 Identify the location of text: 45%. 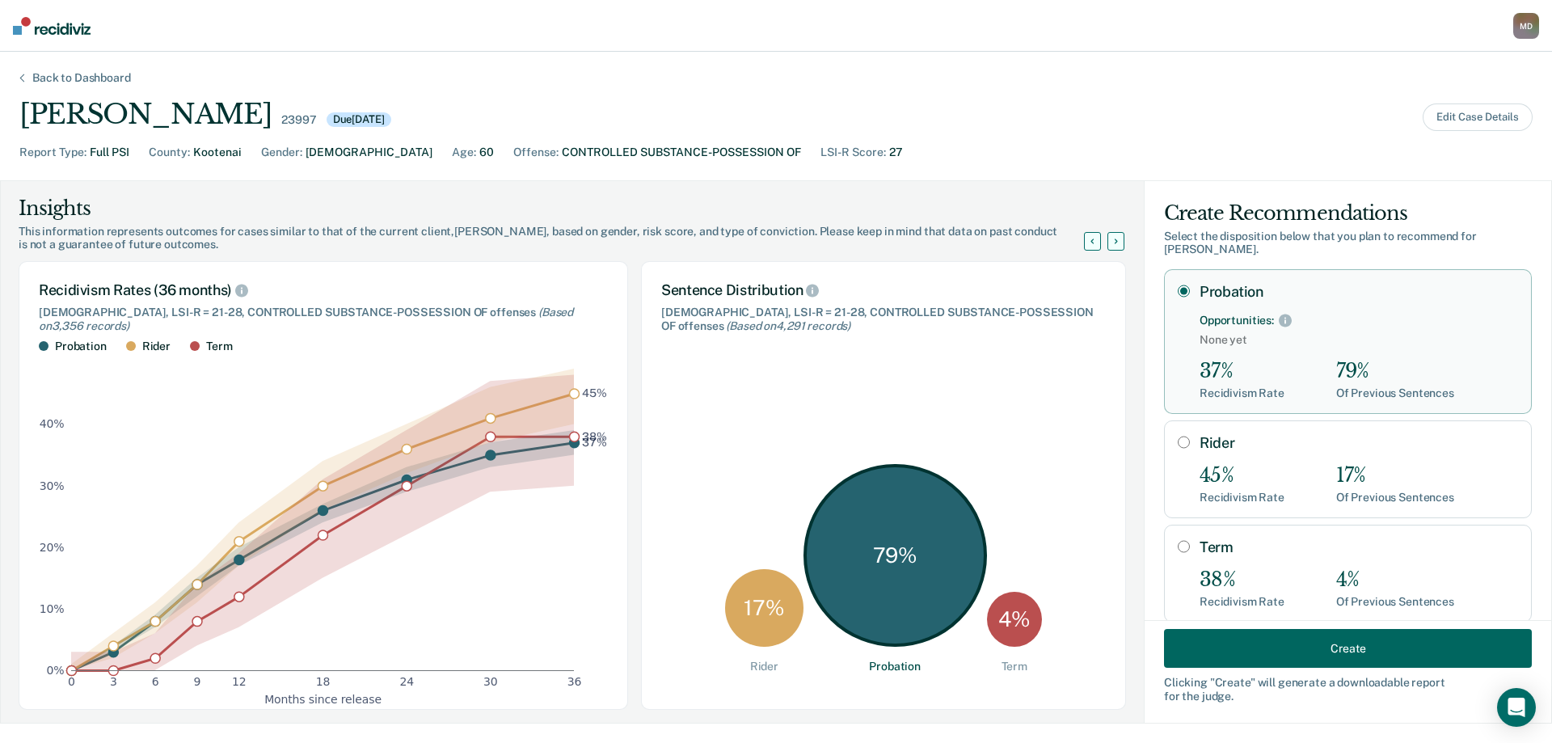
(594, 394).